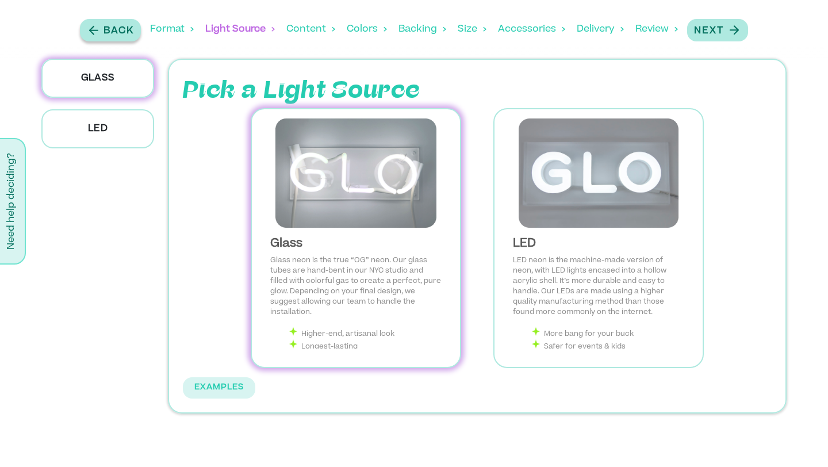 The height and width of the screenshot is (467, 828). I want to click on button: EXAMPLES, so click(219, 388).